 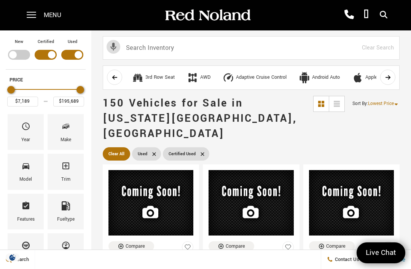 I want to click on span: Clear All, so click(x=117, y=154).